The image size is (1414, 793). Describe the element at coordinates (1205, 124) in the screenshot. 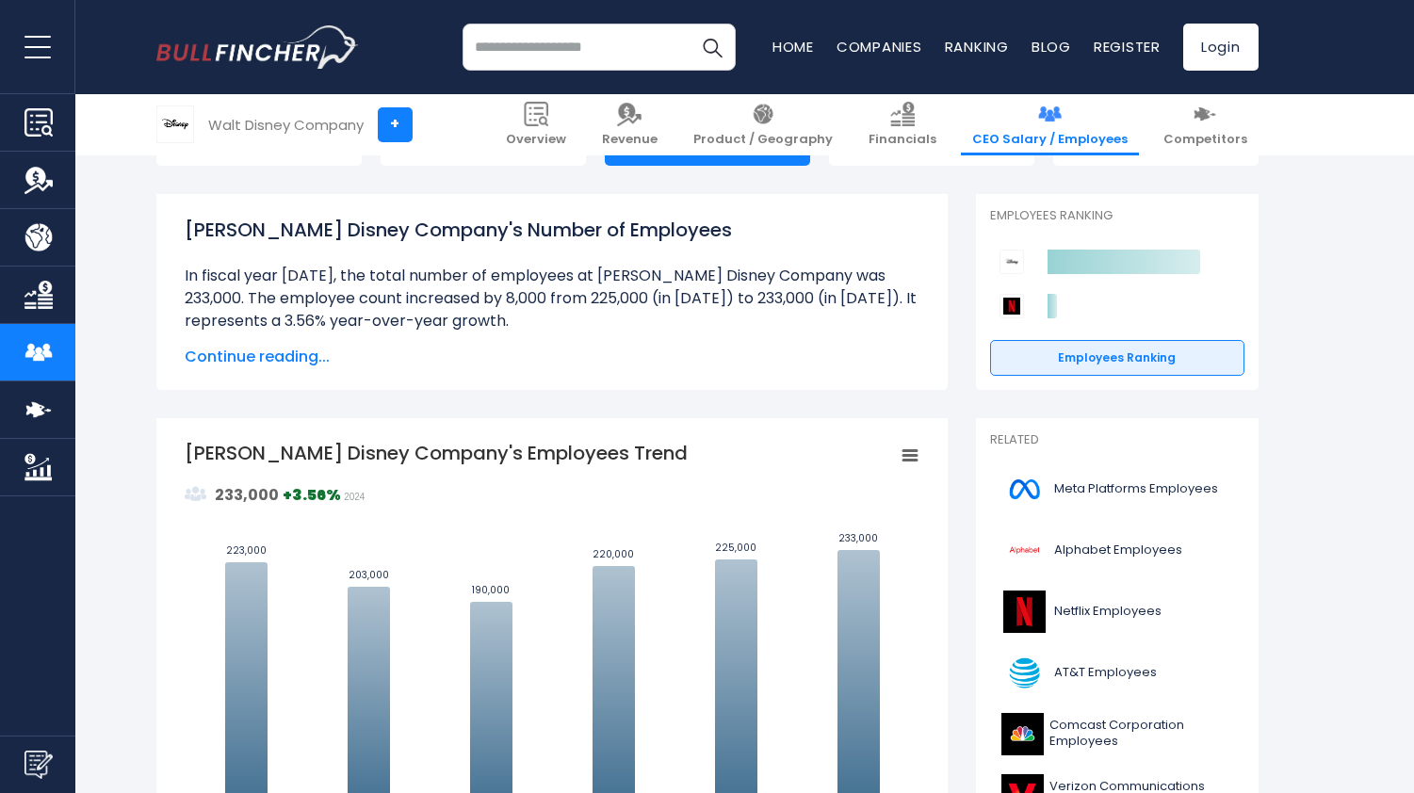

I see `a: Competitors` at that location.